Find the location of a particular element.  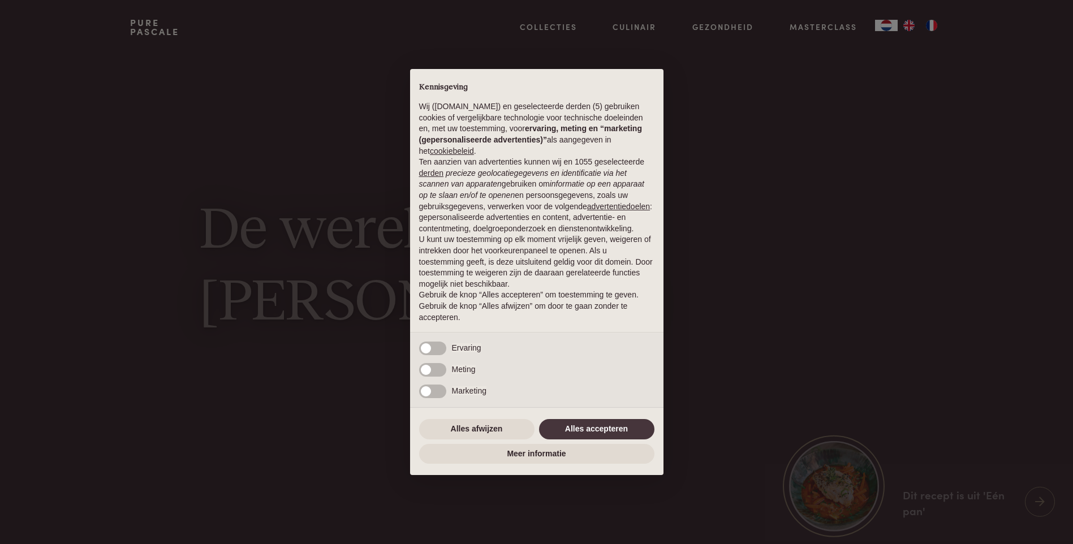

button: Alles accepteren is located at coordinates (597, 429).